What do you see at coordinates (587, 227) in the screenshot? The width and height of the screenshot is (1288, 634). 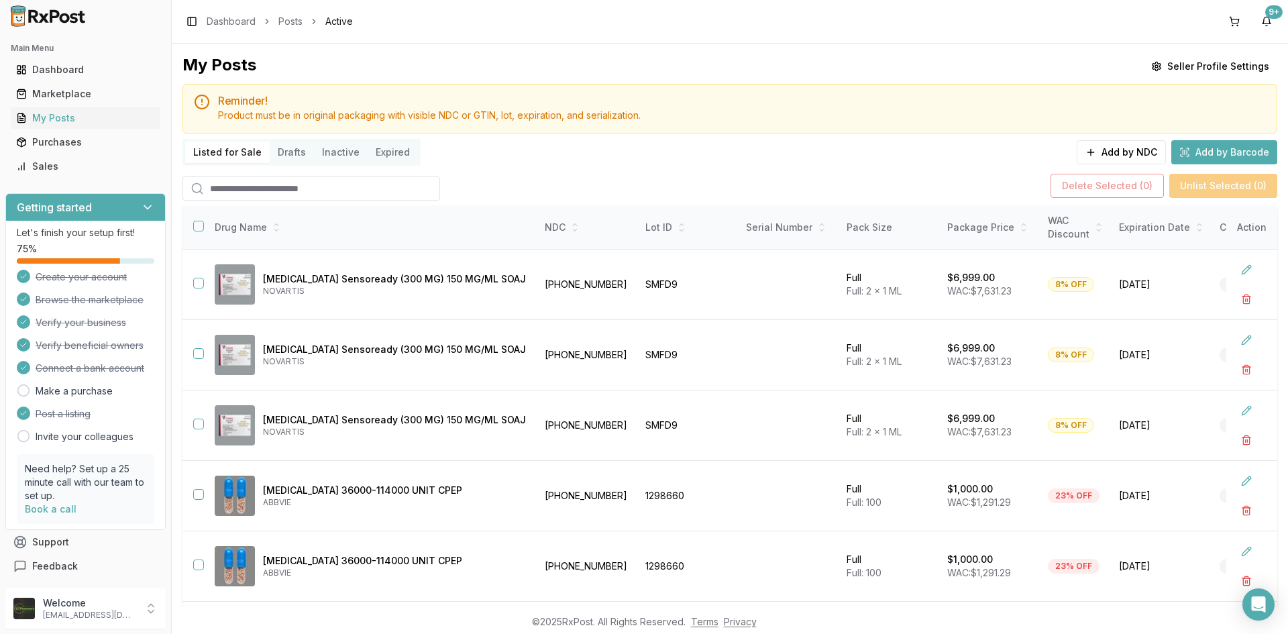 I see `div: NDC` at bounding box center [587, 227].